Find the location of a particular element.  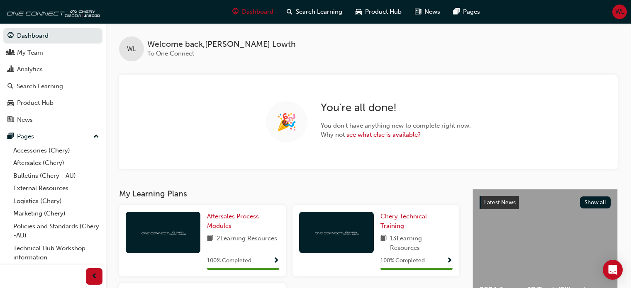

span: Why not is located at coordinates (396, 135).